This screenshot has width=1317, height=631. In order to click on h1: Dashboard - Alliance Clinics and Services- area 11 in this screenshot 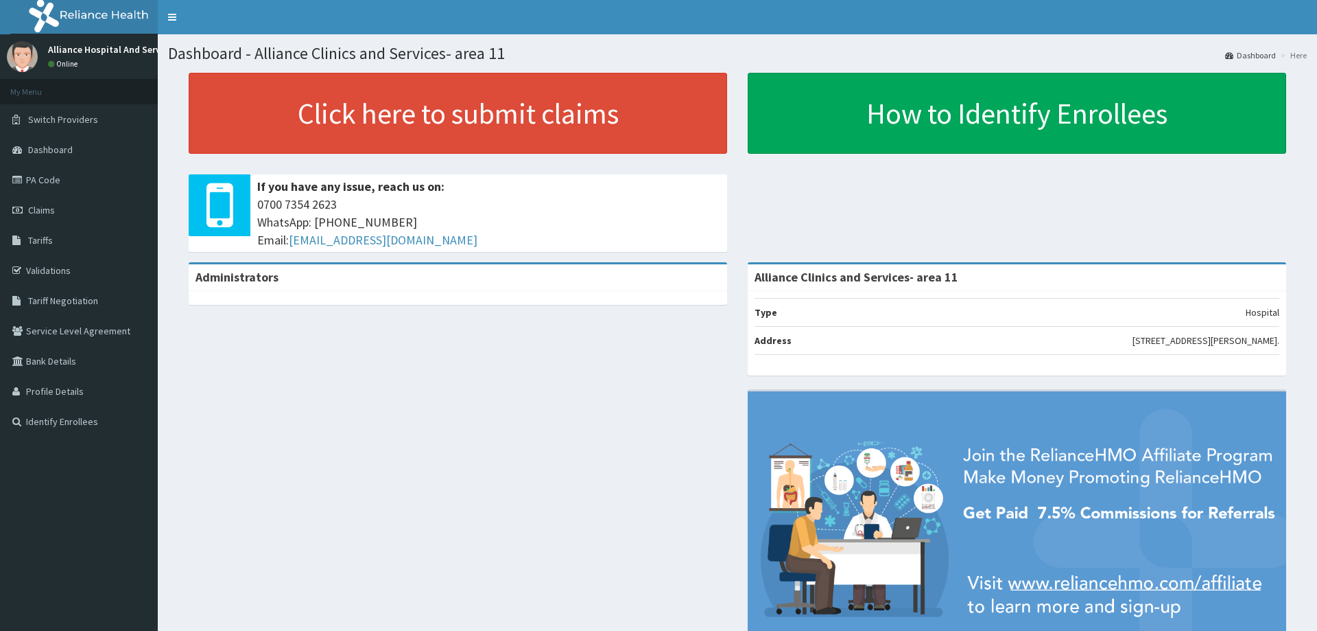, I will do `click(738, 54)`.